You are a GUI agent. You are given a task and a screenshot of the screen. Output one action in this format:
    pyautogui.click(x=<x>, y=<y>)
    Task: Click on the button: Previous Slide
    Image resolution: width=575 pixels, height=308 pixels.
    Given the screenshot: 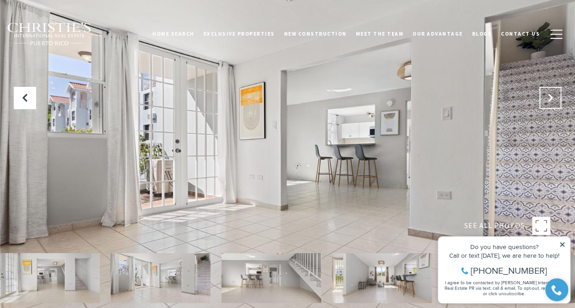 What is the action you would take?
    pyautogui.click(x=25, y=98)
    